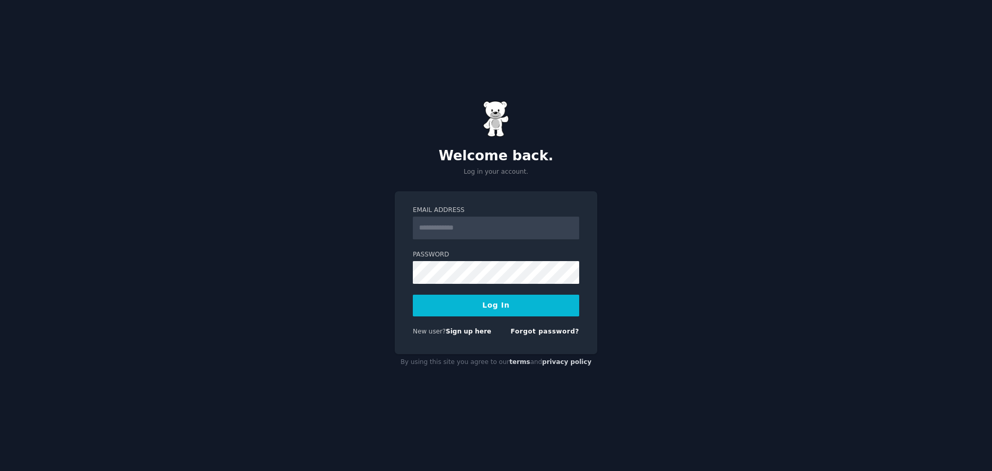 This screenshot has height=471, width=992. Describe the element at coordinates (545, 331) in the screenshot. I see `a: Forgot password?` at that location.